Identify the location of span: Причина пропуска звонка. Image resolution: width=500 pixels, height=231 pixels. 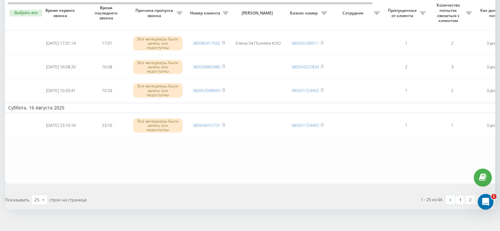
(155, 13).